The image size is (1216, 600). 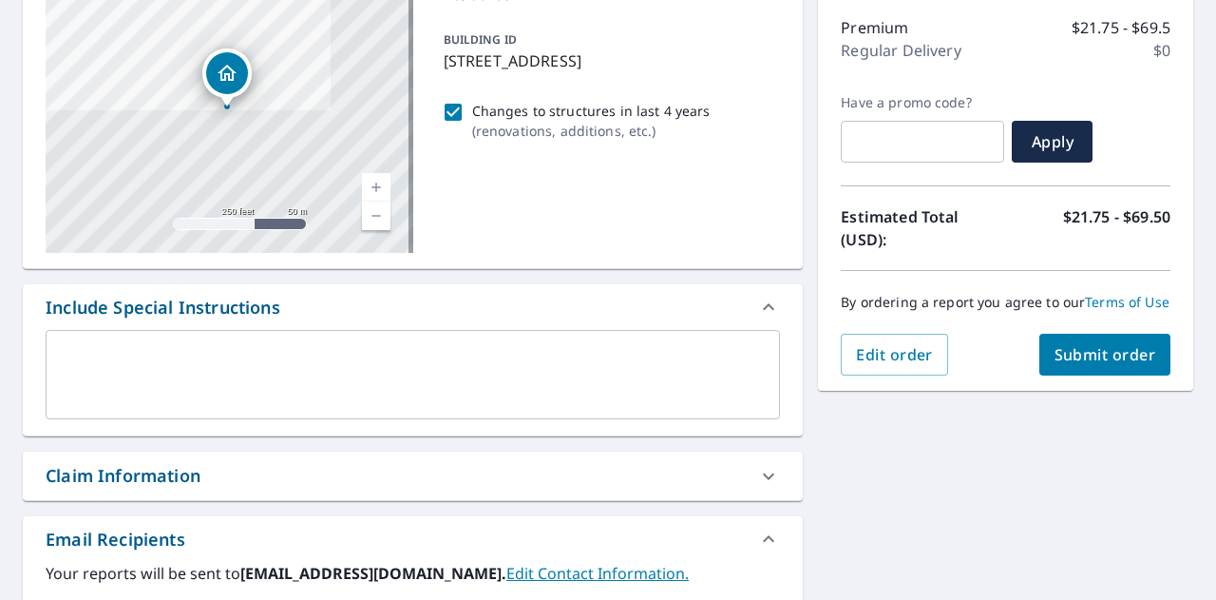 I want to click on p: $0, so click(x=1162, y=50).